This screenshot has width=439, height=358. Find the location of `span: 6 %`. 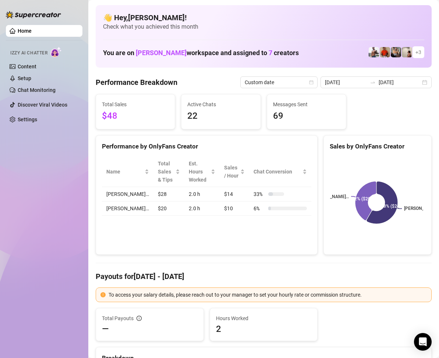

span: 6 % is located at coordinates (259, 209).